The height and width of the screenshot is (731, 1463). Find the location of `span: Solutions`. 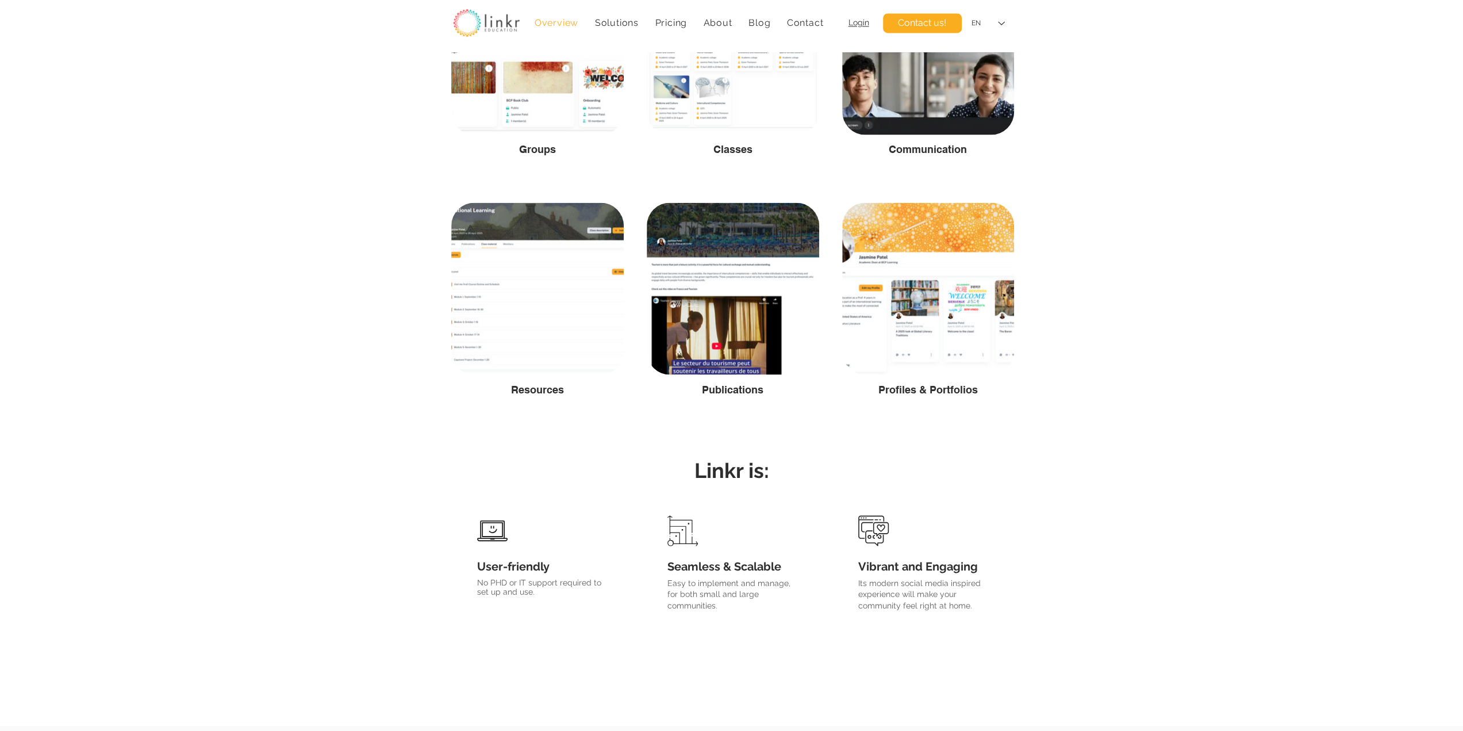

span: Solutions is located at coordinates (617, 22).